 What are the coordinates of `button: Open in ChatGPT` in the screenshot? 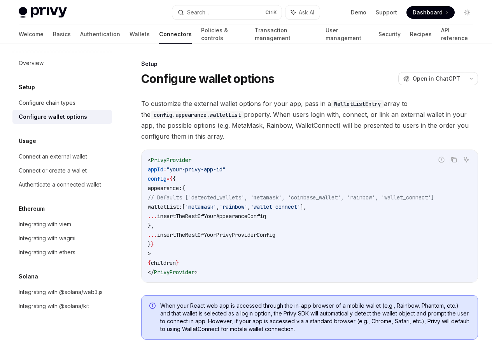 It's located at (432, 79).